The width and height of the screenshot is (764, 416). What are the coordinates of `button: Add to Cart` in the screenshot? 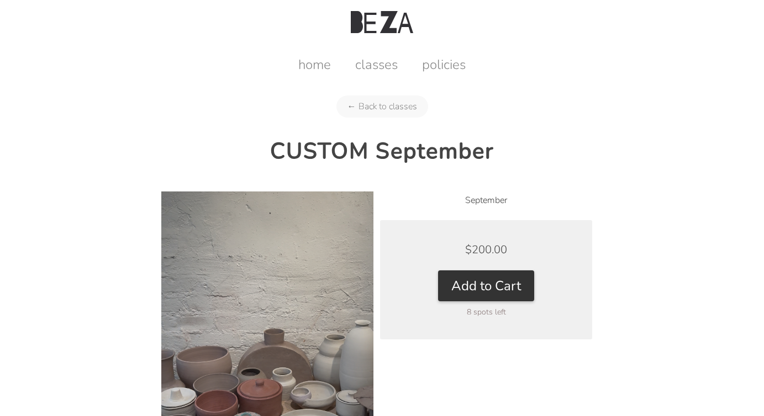 It's located at (486, 286).